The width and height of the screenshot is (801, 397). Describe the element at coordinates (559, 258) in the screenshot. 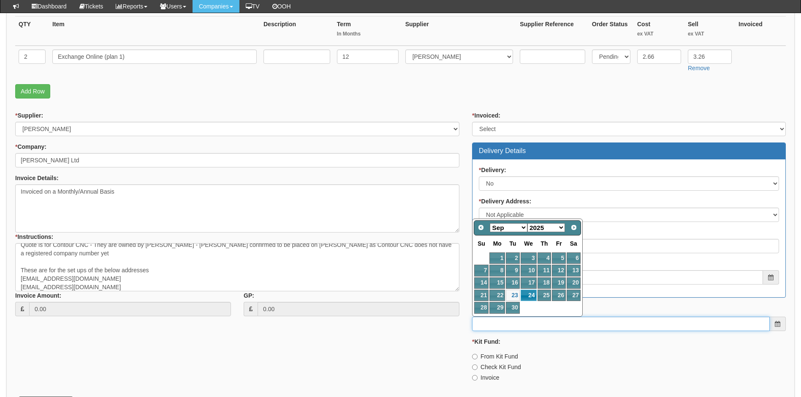

I see `a: 5` at that location.